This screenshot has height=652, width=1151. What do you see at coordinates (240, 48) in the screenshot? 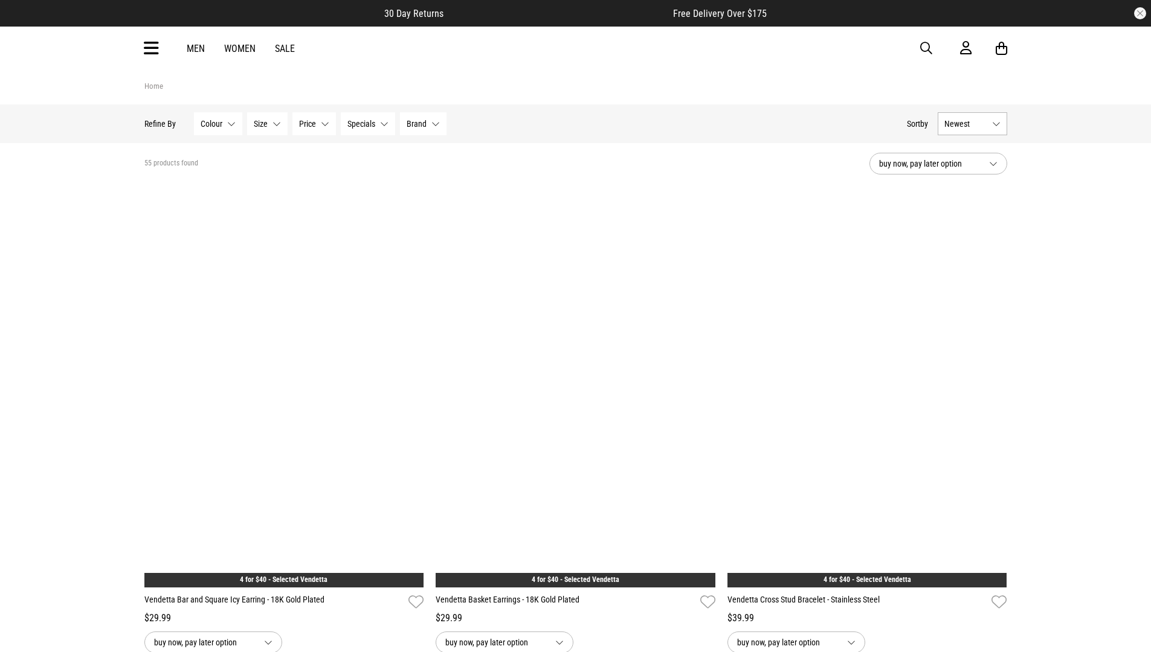
I see `a: Women` at bounding box center [240, 48].